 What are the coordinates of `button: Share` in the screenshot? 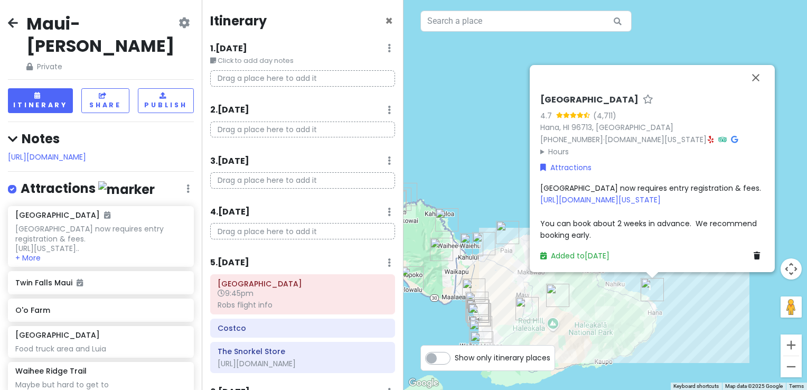 It's located at (105, 100).